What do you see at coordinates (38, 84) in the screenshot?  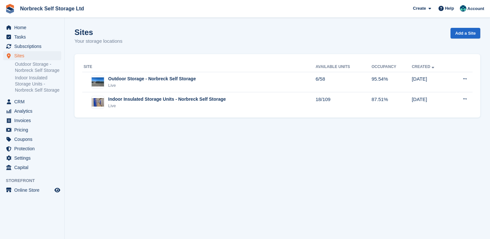 I see `a: Indoor Insulated Storage Units - Norbreck Self Storage` at bounding box center [38, 84].